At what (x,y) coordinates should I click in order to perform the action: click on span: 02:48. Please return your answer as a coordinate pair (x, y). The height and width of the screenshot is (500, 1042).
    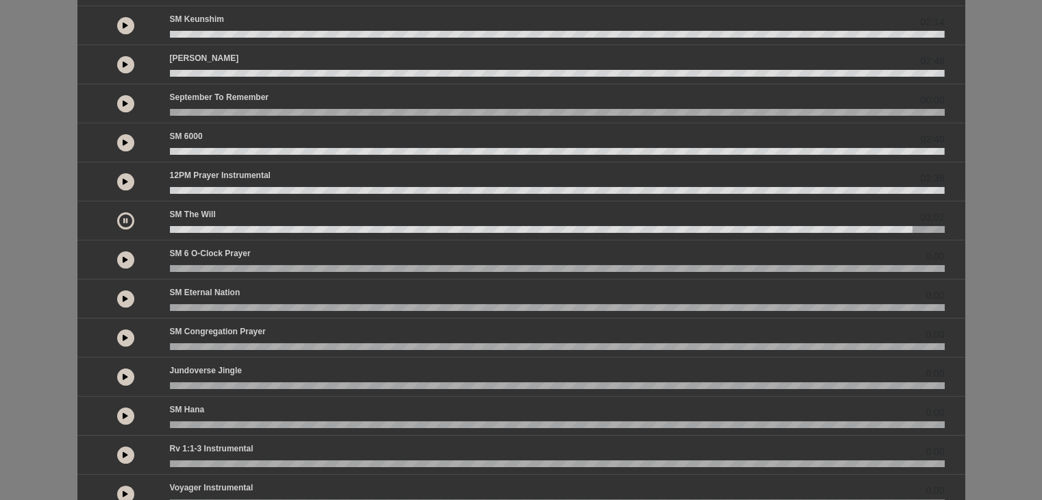
    Looking at the image, I should click on (932, 61).